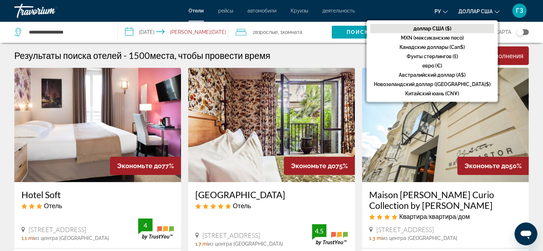  I want to click on button: Select check in and out date, so click(173, 32).